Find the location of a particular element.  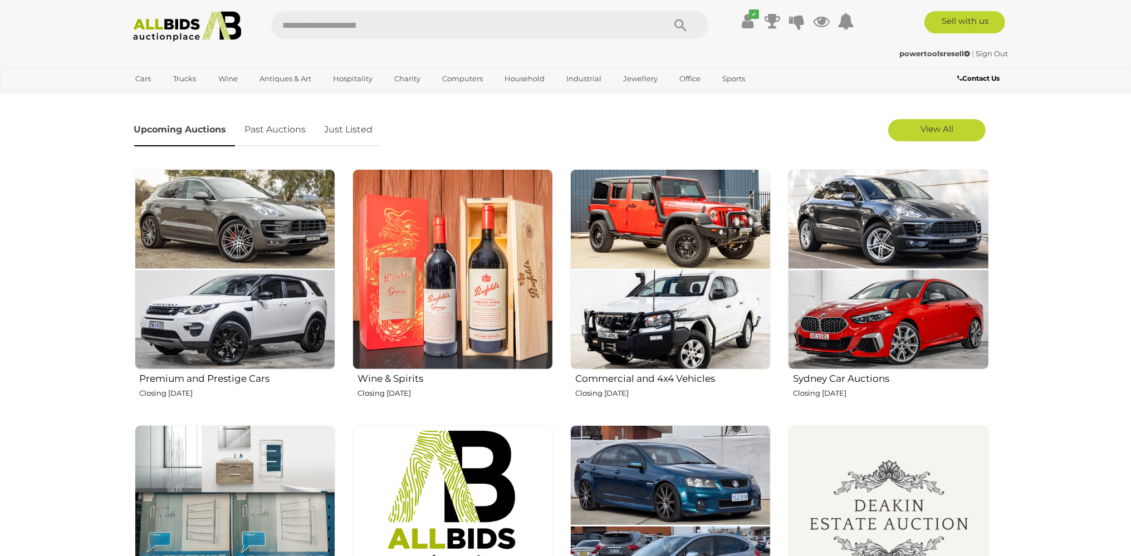

h2: Commercial and 4x4 Vehicles is located at coordinates (673, 378).